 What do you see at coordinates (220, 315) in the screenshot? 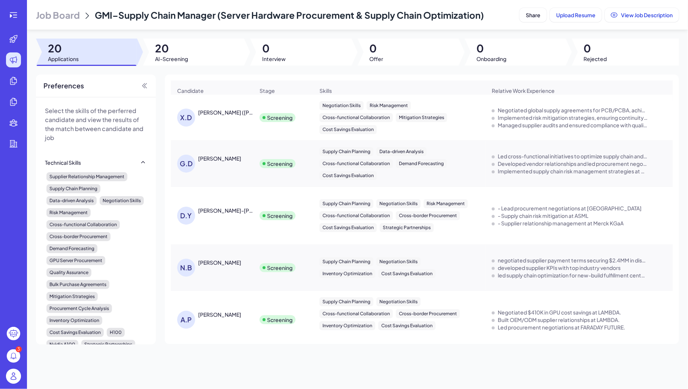
I see `div: ABHI PAL` at bounding box center [220, 315].